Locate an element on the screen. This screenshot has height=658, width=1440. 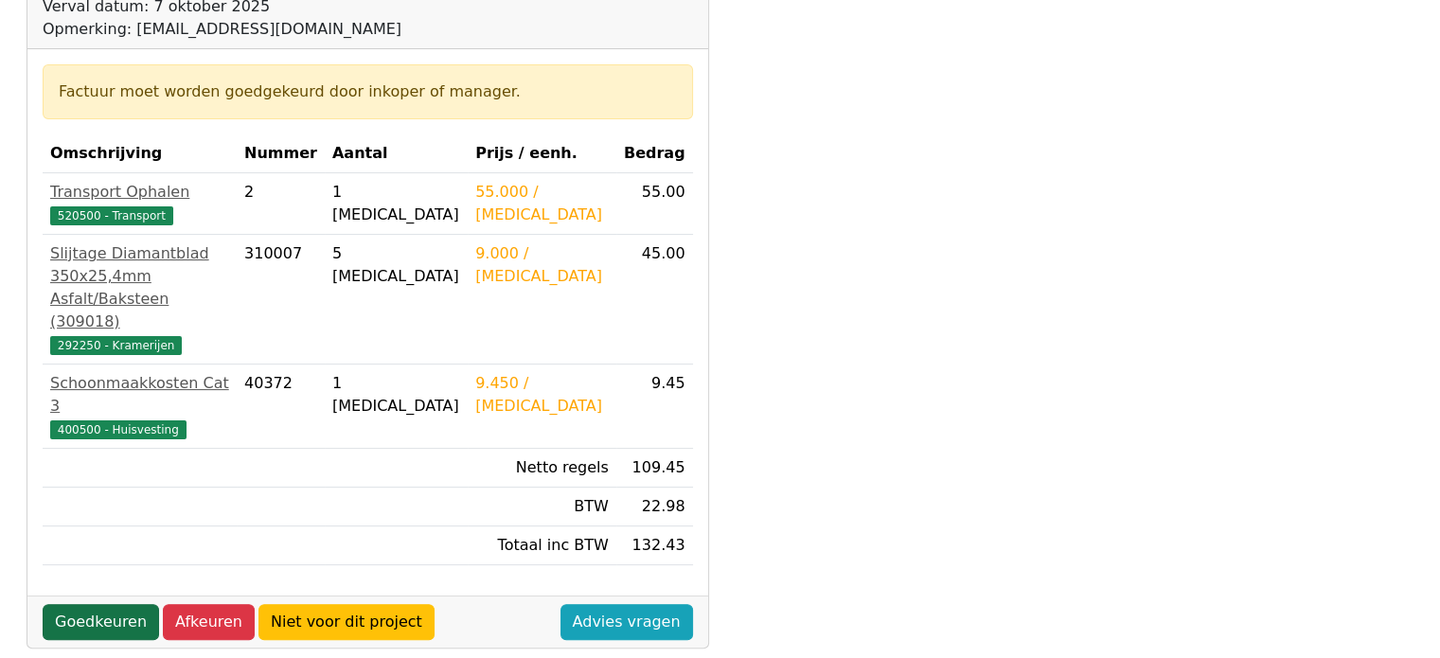
td: Totaal inc BTW is located at coordinates (542, 545).